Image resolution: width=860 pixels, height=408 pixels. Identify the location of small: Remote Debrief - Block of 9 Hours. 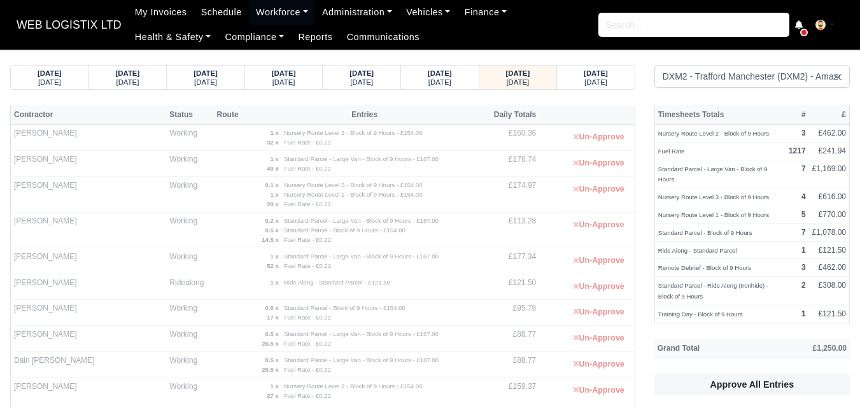
(705, 268).